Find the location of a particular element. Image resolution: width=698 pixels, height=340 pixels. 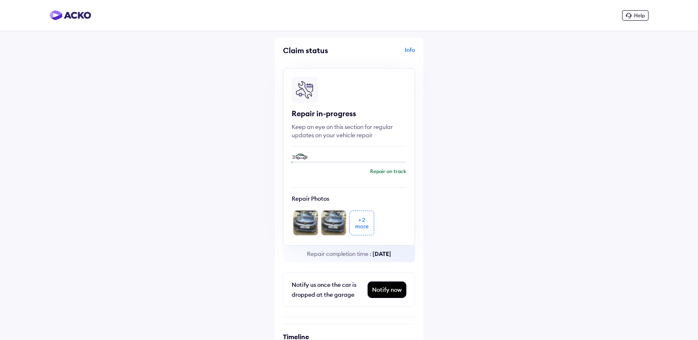

span: Help is located at coordinates (639, 15).